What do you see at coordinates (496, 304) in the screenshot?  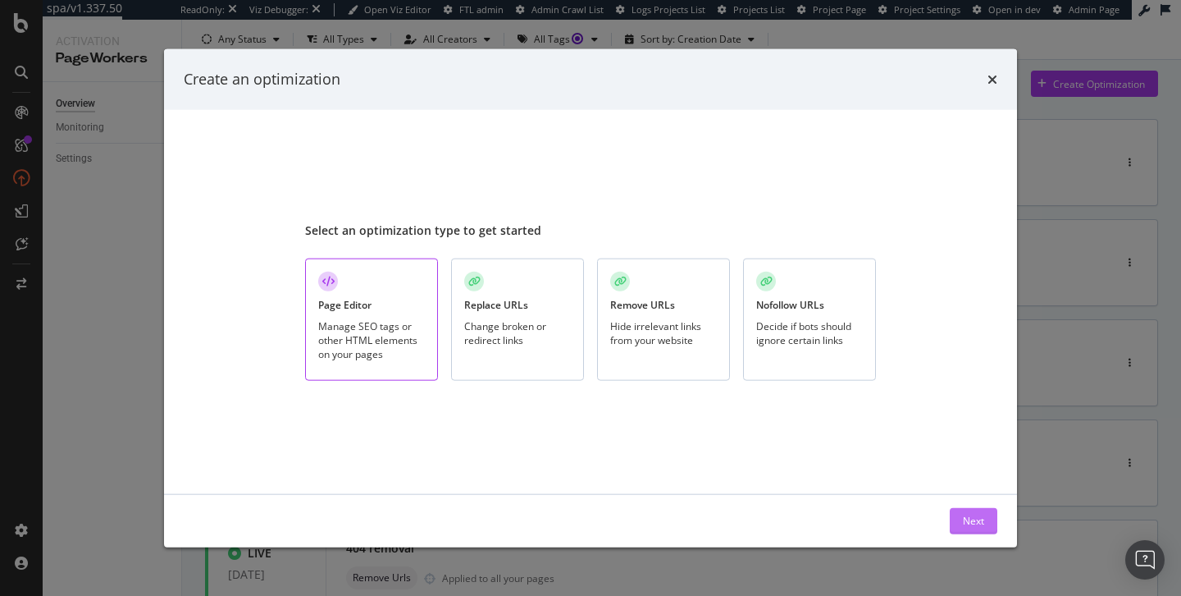 I see `div: Replace URLs` at bounding box center [496, 304].